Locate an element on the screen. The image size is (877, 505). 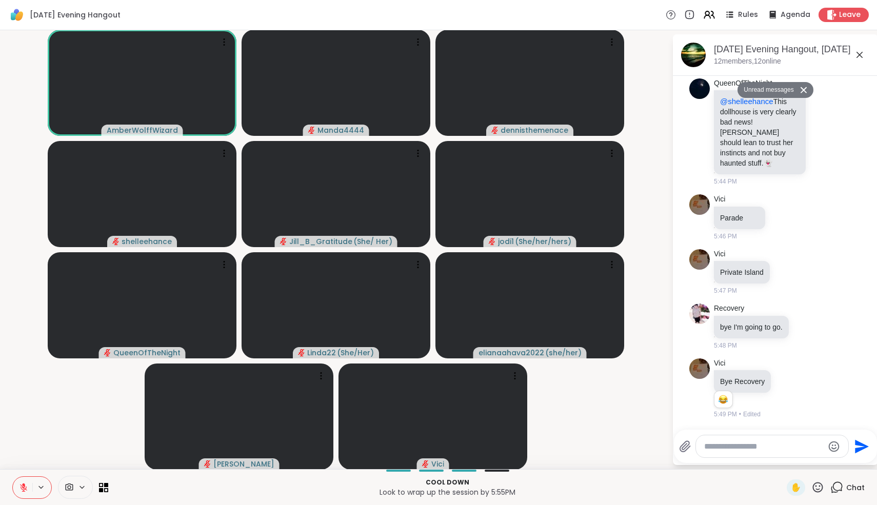
span: ( she/her ) is located at coordinates (563, 353).